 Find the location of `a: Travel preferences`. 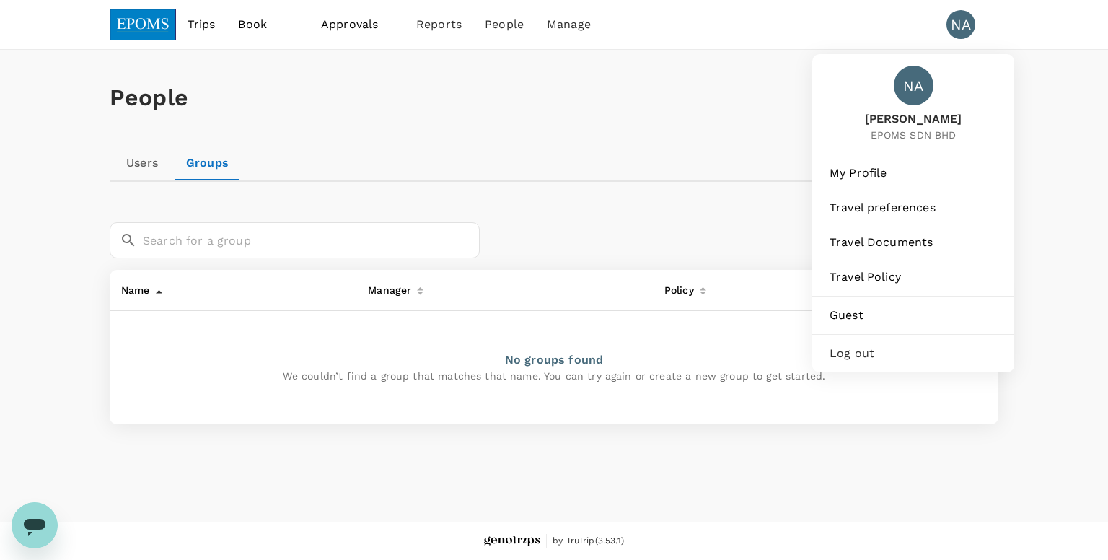

a: Travel preferences is located at coordinates (913, 208).